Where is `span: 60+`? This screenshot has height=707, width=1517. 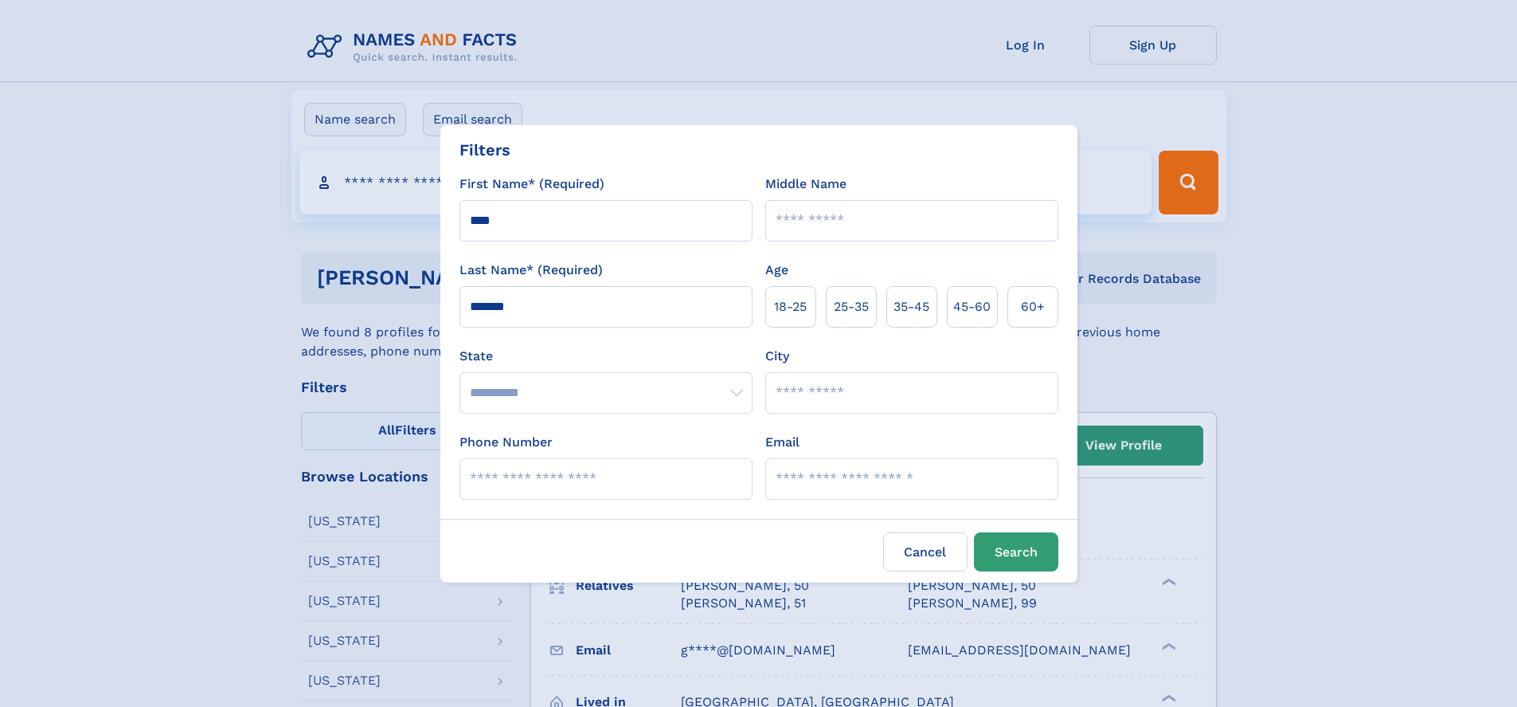 span: 60+ is located at coordinates (1033, 307).